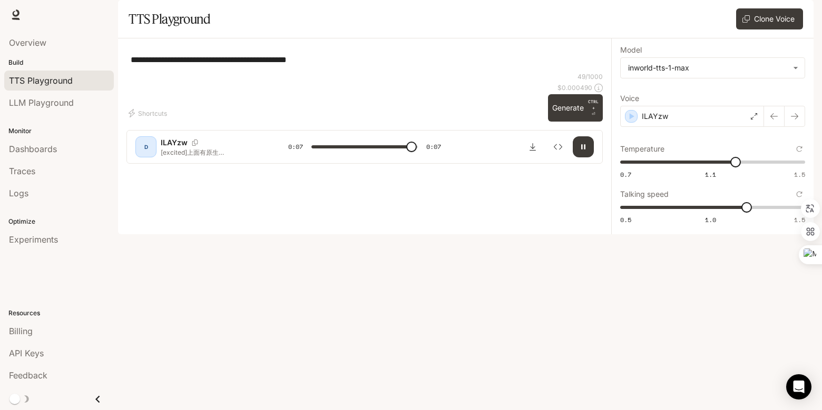 The height and width of the screenshot is (410, 822). Describe the element at coordinates (575, 108) in the screenshot. I see `button: GenerateCTRL +⏎` at that location.